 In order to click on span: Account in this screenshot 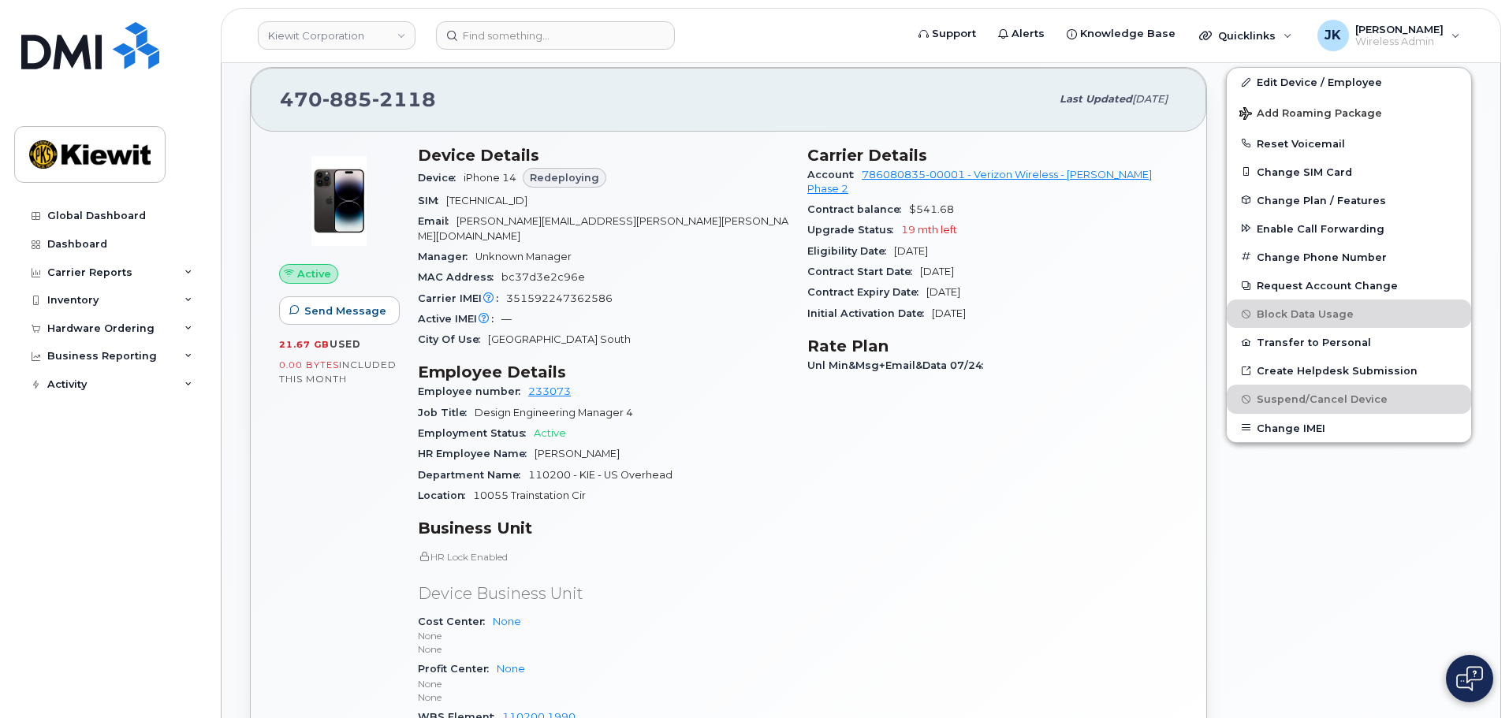, I will do `click(834, 174)`.